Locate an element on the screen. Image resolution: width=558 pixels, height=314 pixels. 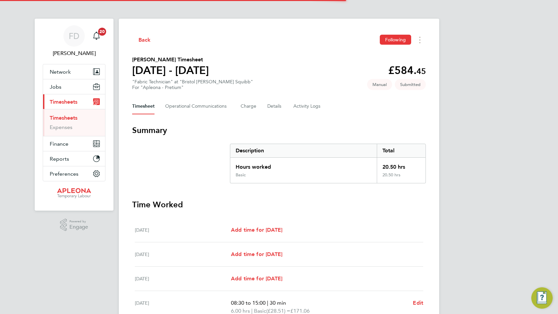
a: Powered byEngage is located at coordinates (74, 225).